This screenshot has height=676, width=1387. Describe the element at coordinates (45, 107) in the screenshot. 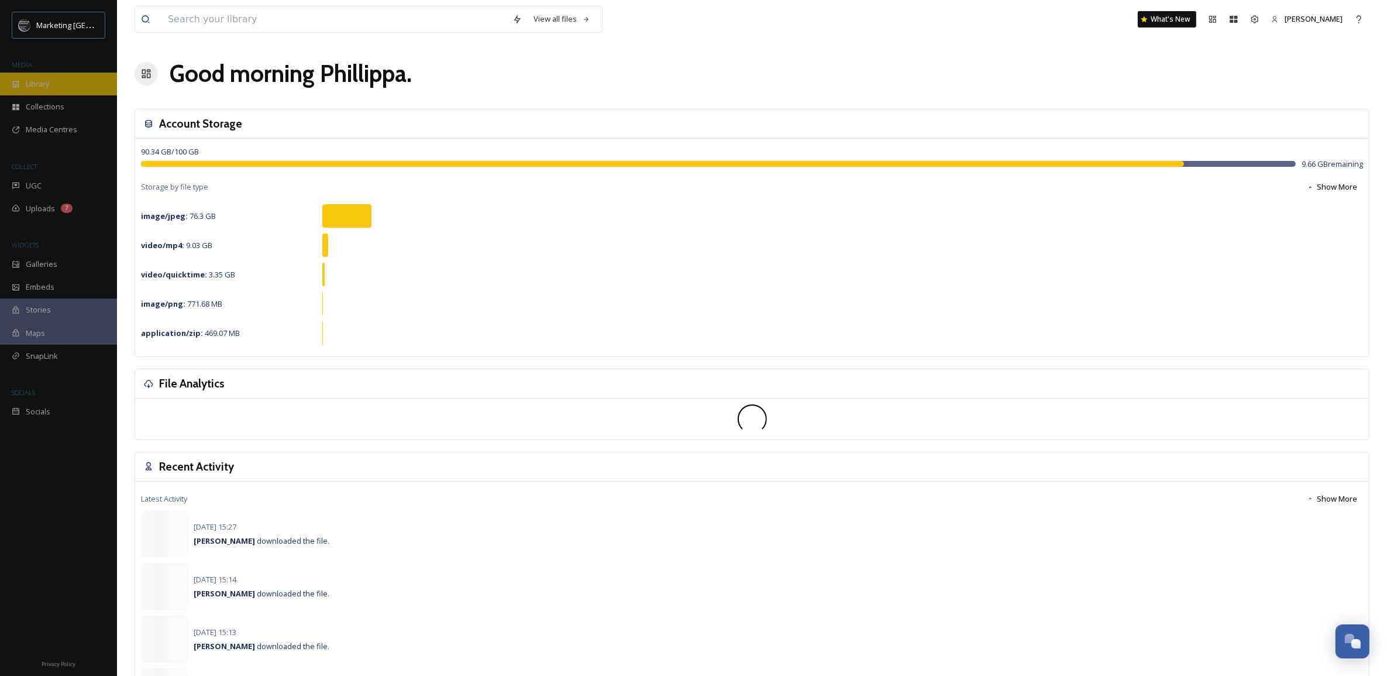

I see `span: Collections` at that location.